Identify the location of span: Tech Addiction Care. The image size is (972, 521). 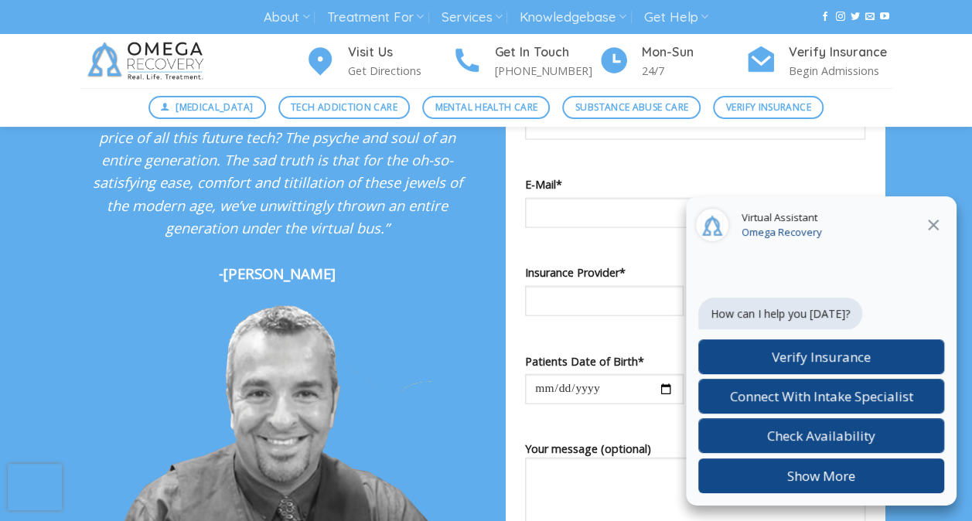
(344, 107).